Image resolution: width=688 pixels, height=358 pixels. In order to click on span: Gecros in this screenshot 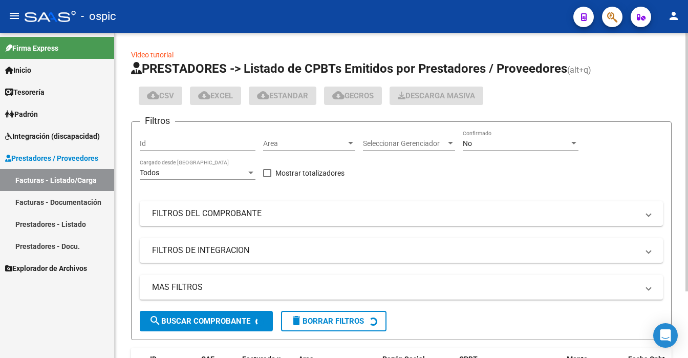, I will do `click(352, 96)`.